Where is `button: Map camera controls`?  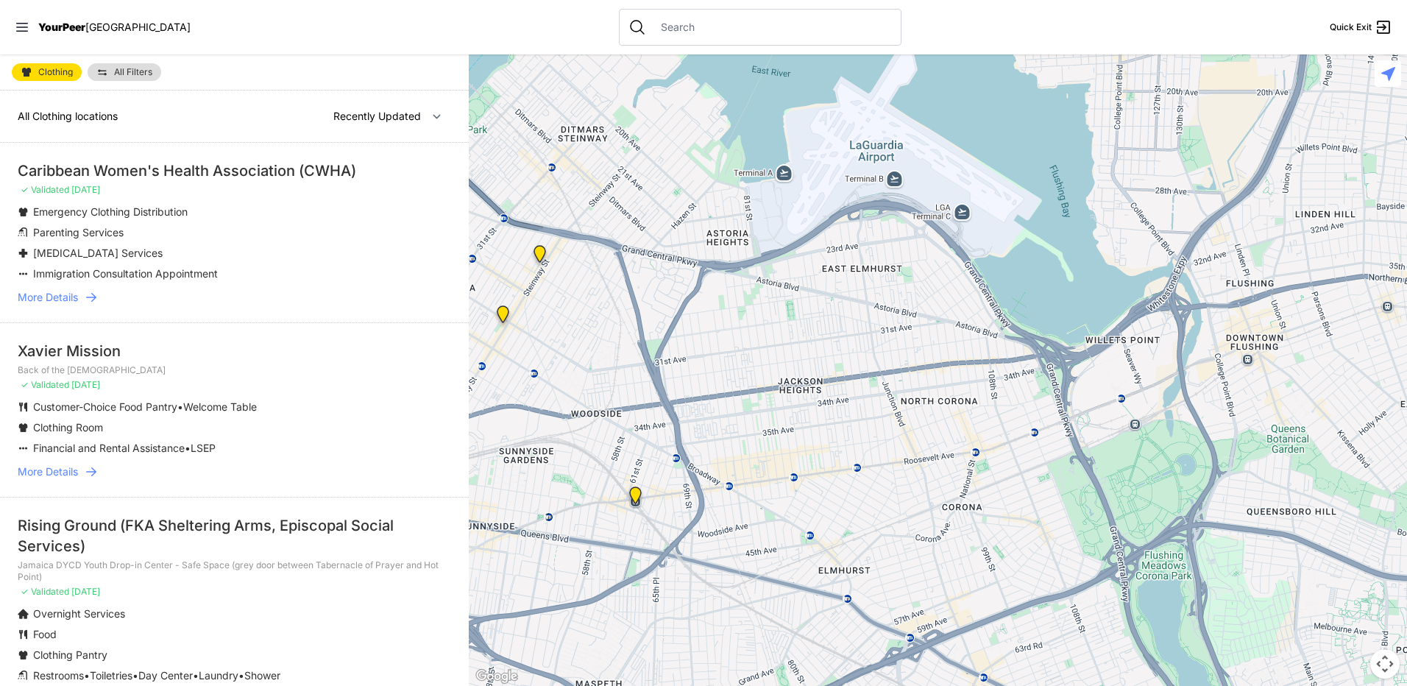
button: Map camera controls is located at coordinates (1385, 664).